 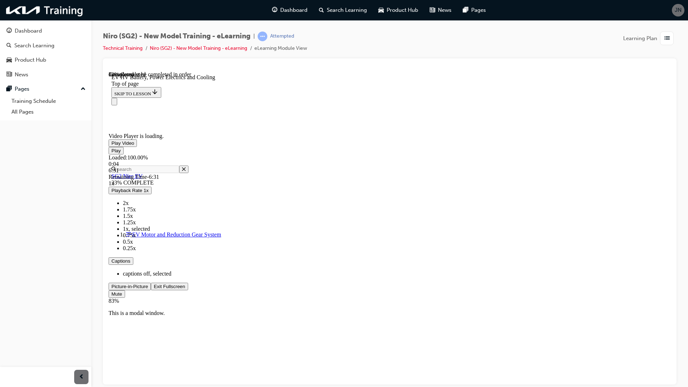 I want to click on div: Attempted, so click(x=282, y=36).